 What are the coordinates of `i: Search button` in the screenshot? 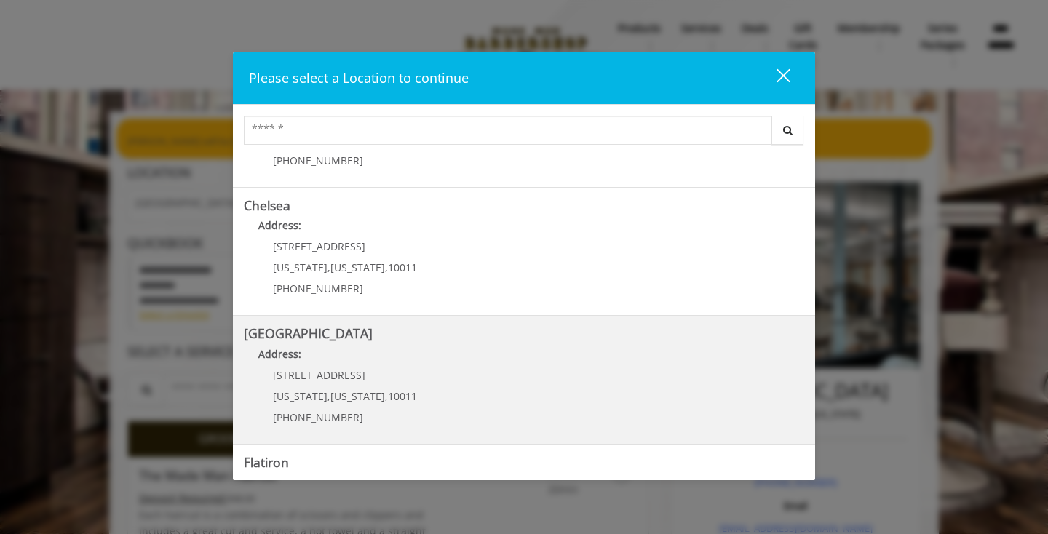 It's located at (787, 130).